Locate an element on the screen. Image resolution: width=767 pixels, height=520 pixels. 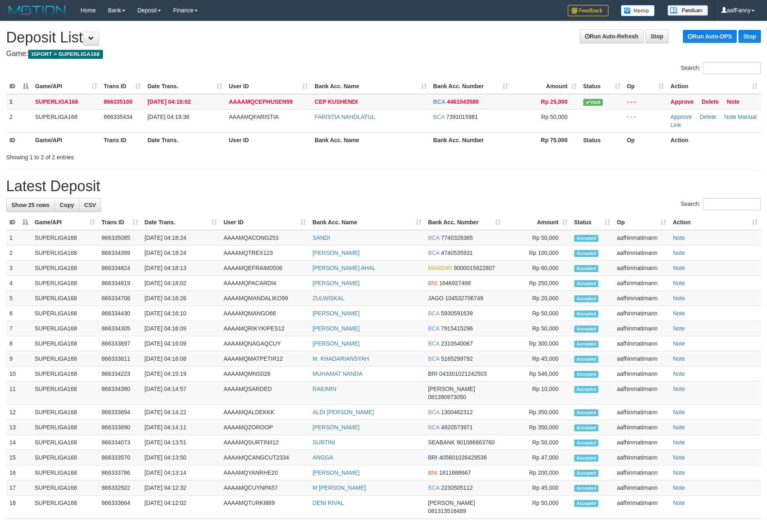
a: SANDI is located at coordinates (321, 238).